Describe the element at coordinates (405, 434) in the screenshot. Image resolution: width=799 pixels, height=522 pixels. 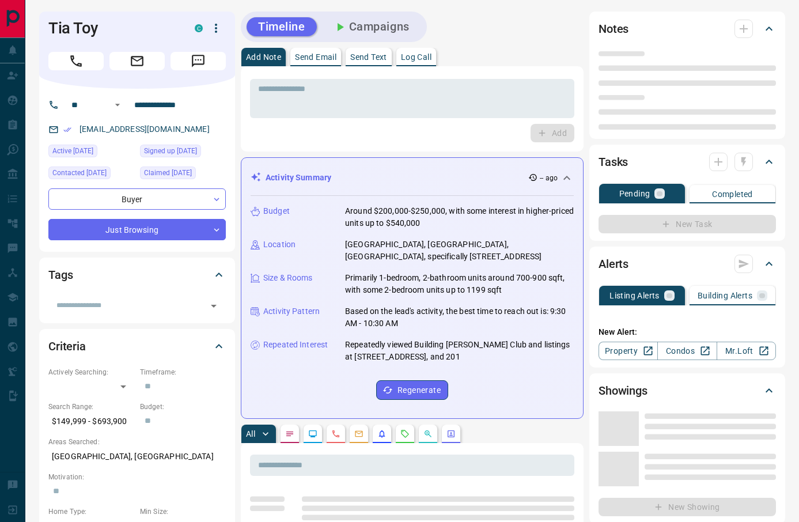
I see `svg: Requests` at that location.